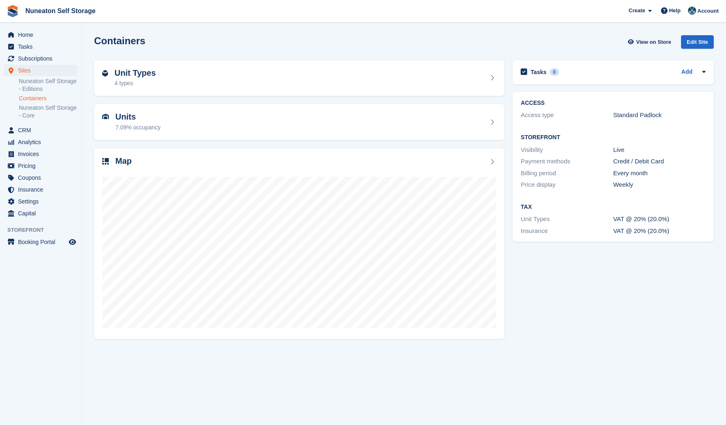 Image resolution: width=726 pixels, height=425 pixels. What do you see at coordinates (138, 127) in the screenshot?
I see `div: 7.09% occupancy` at bounding box center [138, 127].